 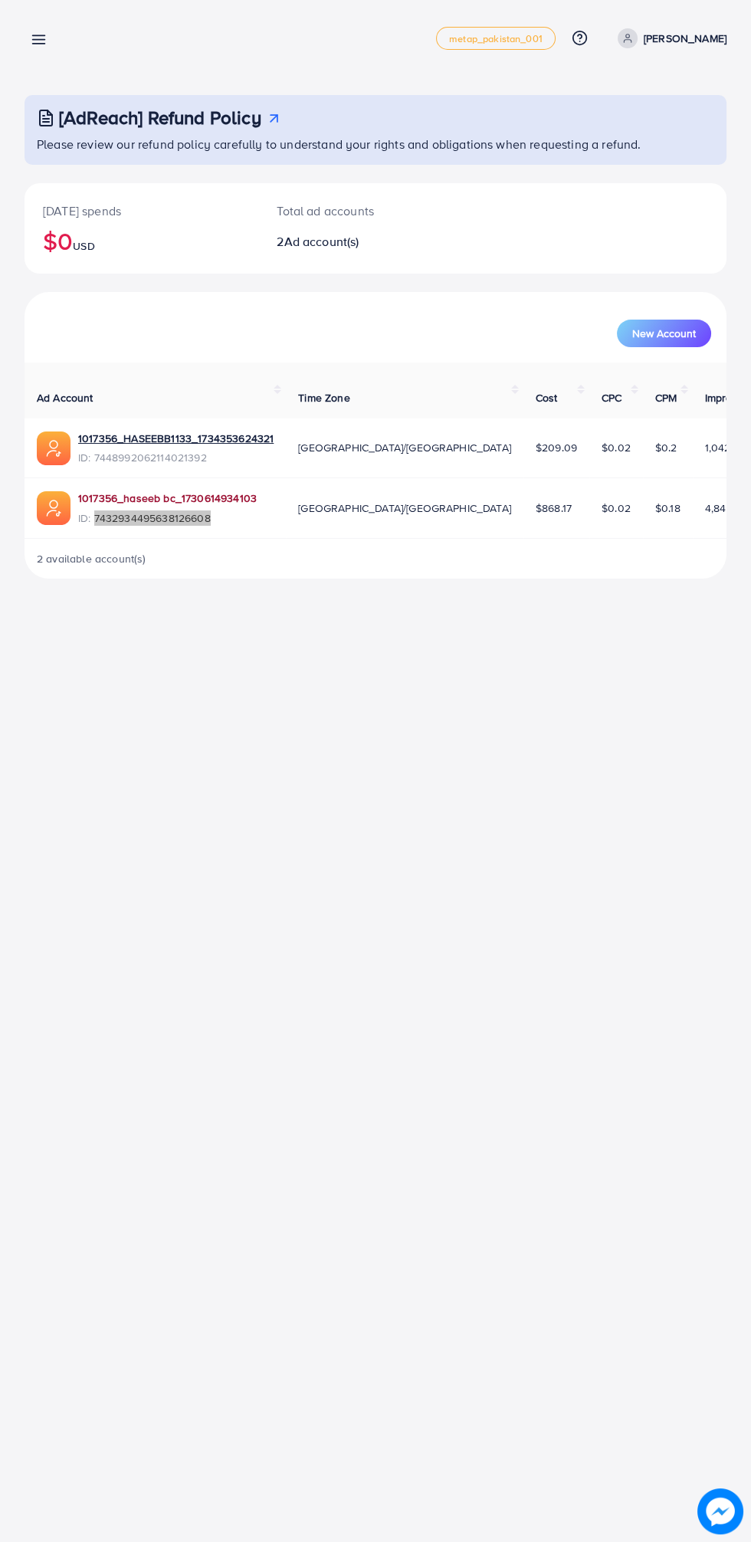 I want to click on p: Please review our refund policy carefully to understand your rights and obligations when requesti..., so click(x=377, y=144).